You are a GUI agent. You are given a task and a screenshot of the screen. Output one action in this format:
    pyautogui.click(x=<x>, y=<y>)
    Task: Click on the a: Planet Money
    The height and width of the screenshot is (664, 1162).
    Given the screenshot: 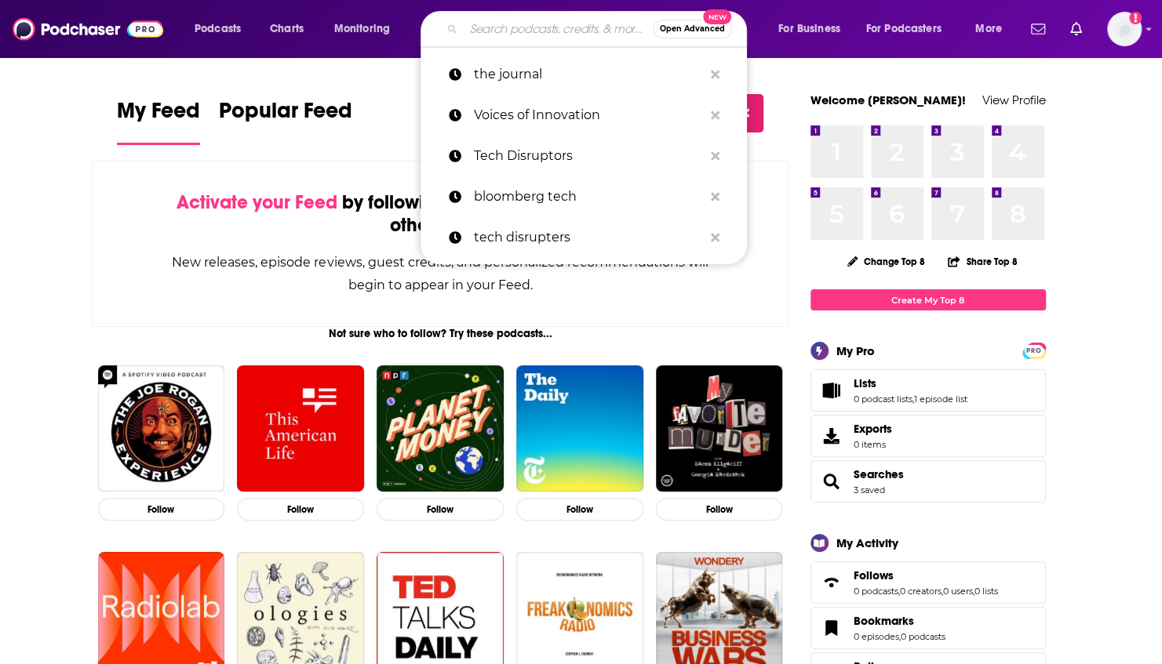 What is the action you would take?
    pyautogui.click(x=440, y=429)
    